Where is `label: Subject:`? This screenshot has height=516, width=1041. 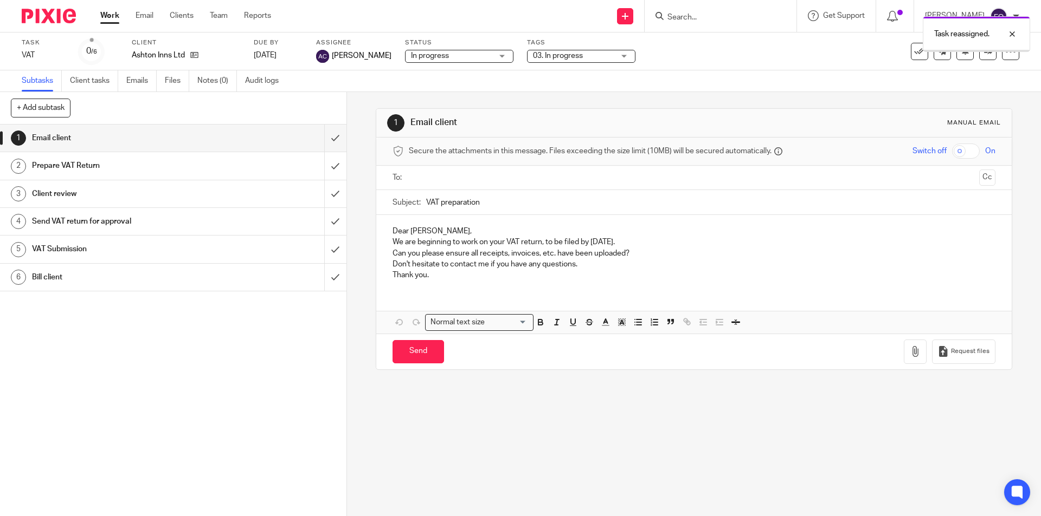
label: Subject: is located at coordinates (406, 203).